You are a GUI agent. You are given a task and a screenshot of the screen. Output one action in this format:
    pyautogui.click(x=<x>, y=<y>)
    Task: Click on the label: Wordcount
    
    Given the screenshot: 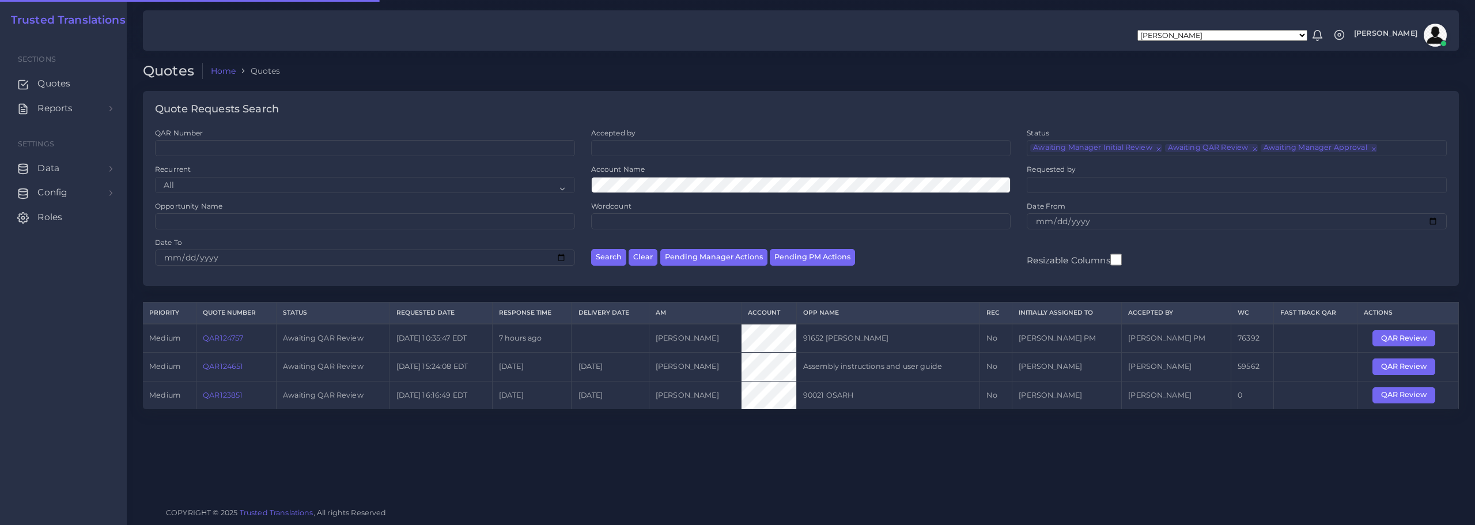 What is the action you would take?
    pyautogui.click(x=612, y=206)
    